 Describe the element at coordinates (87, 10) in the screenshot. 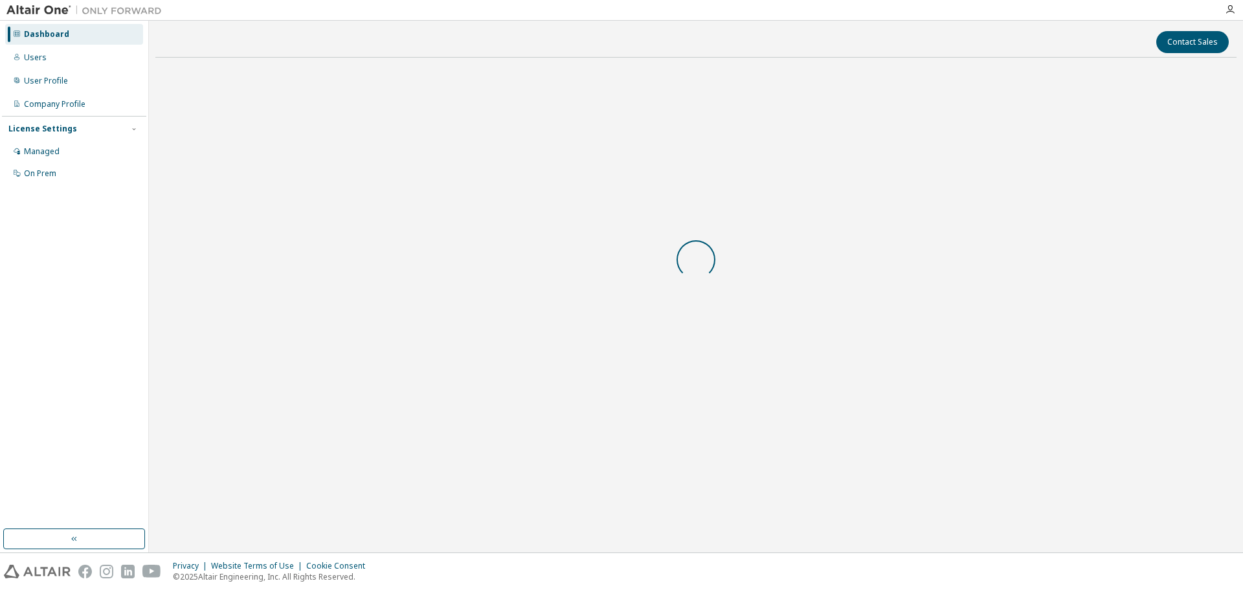

I see `img: Altair One` at that location.